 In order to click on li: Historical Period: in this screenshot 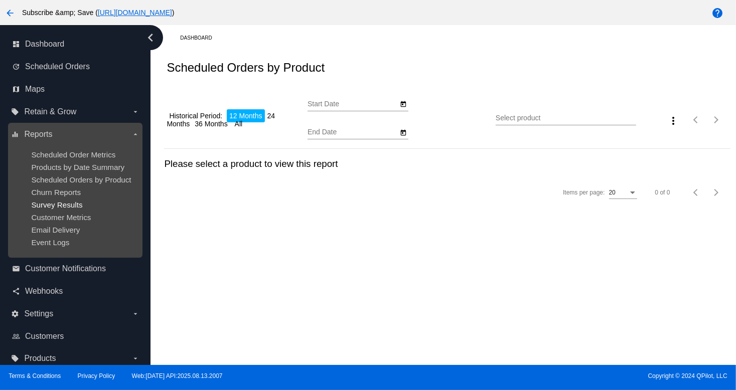, I will do `click(196, 116)`.